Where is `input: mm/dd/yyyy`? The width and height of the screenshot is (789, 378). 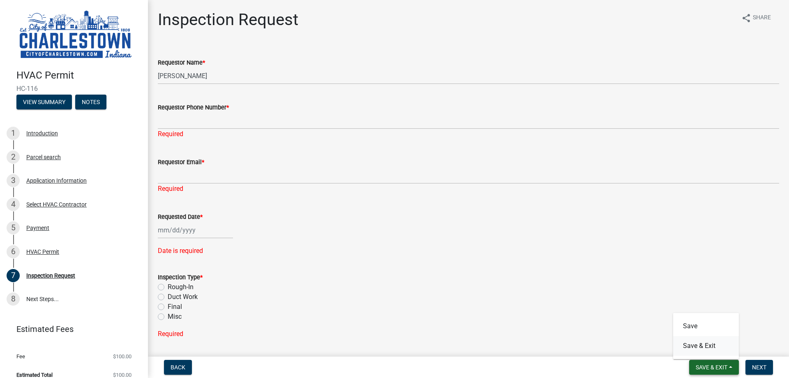 input: mm/dd/yyyy is located at coordinates (195, 230).